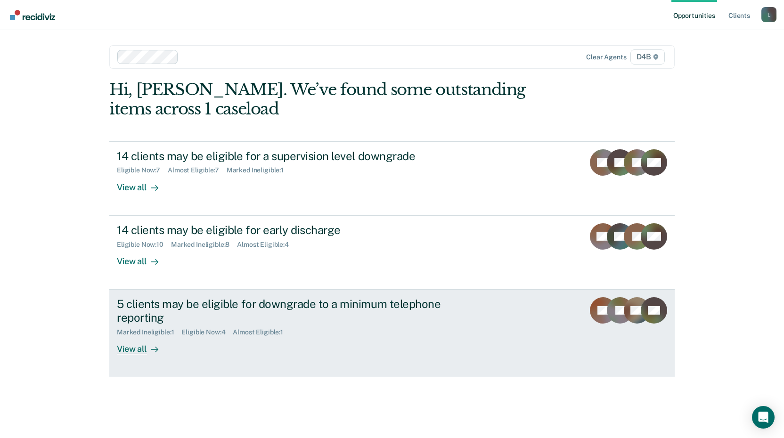 Image resolution: width=784 pixels, height=438 pixels. What do you see at coordinates (606, 57) in the screenshot?
I see `div: Clear agents` at bounding box center [606, 57].